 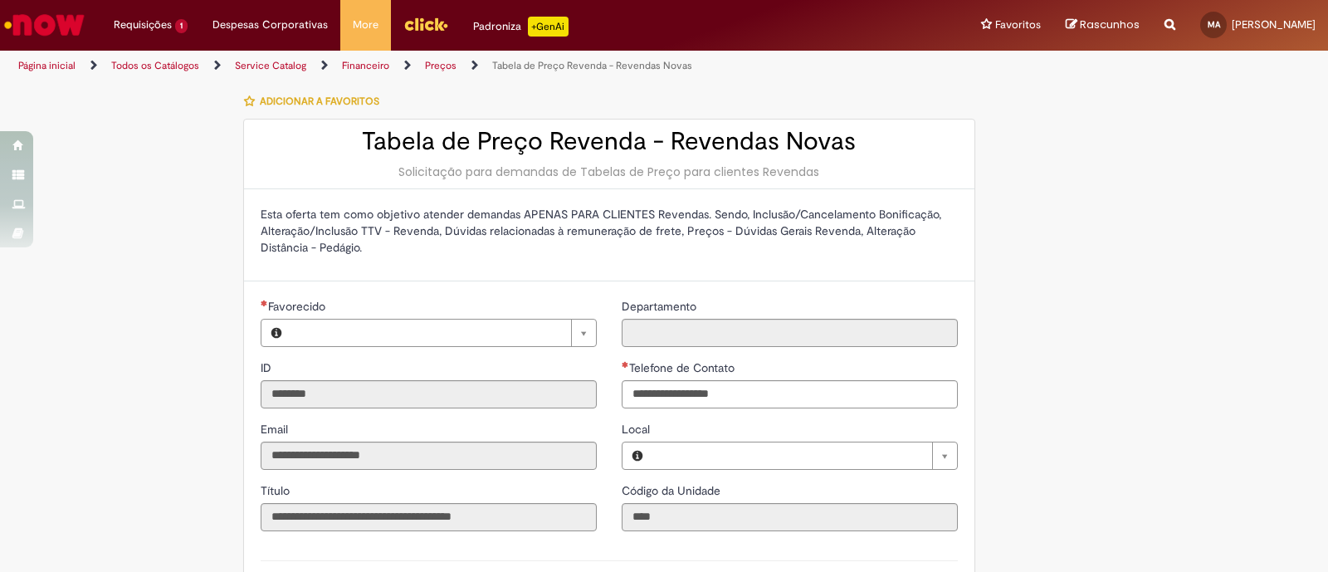 I want to click on input: Título, so click(x=428, y=517).